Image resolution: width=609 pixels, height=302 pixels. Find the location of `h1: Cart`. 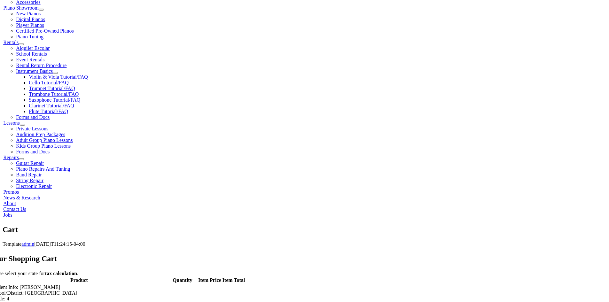

h1: Cart is located at coordinates (304, 230).